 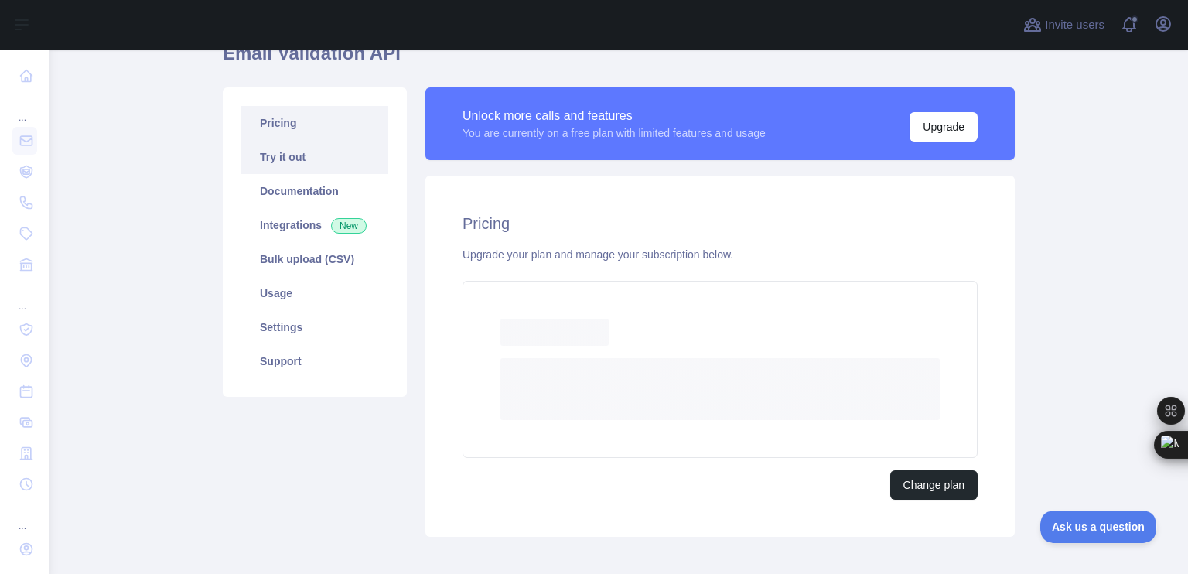 I want to click on a: Support, so click(x=315, y=361).